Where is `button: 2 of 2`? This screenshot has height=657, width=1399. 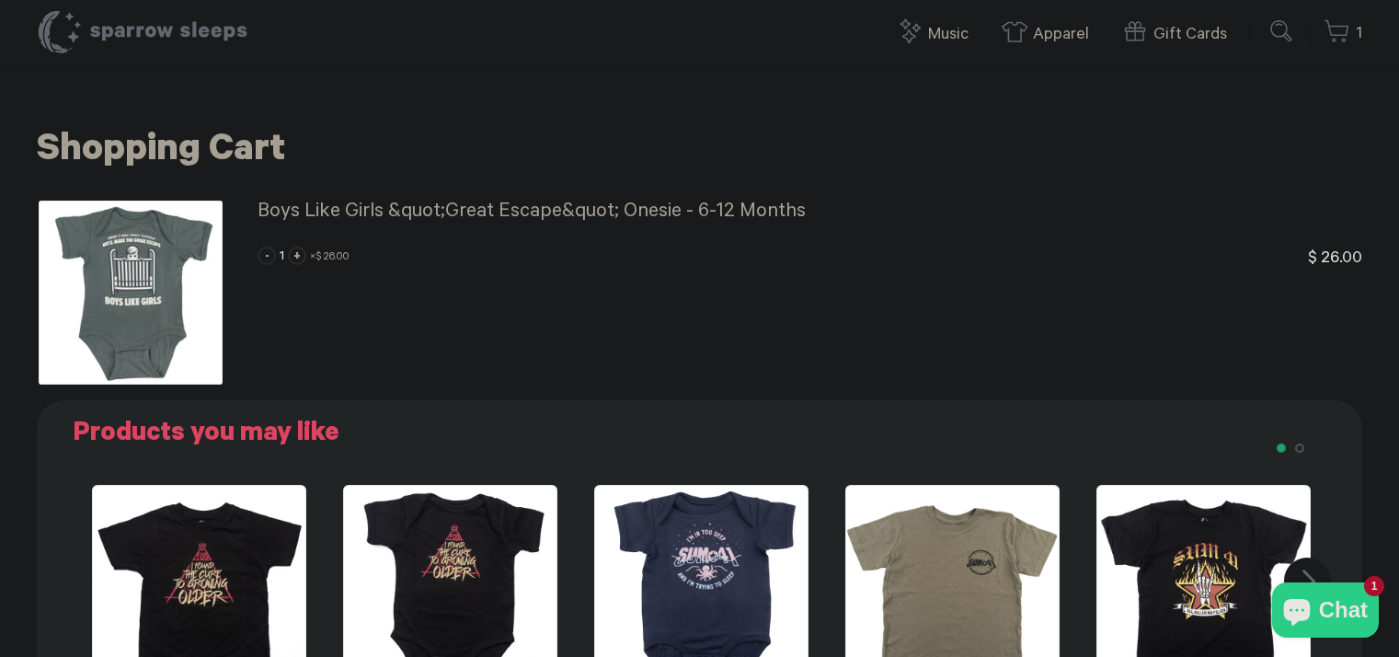
button: 2 of 2 is located at coordinates (1298, 446).